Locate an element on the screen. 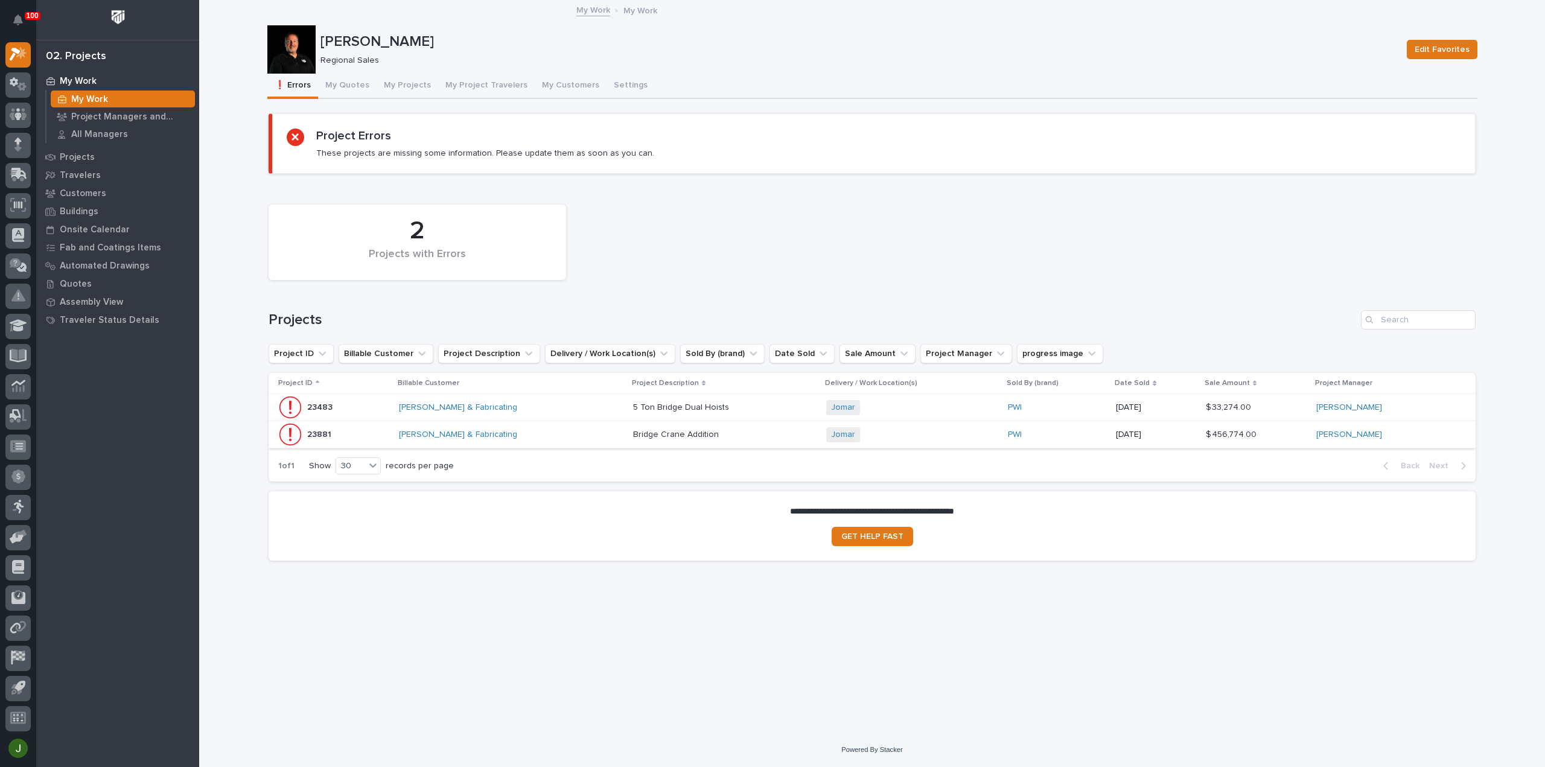 Image resolution: width=1545 pixels, height=767 pixels. button: Back is located at coordinates (1399, 466).